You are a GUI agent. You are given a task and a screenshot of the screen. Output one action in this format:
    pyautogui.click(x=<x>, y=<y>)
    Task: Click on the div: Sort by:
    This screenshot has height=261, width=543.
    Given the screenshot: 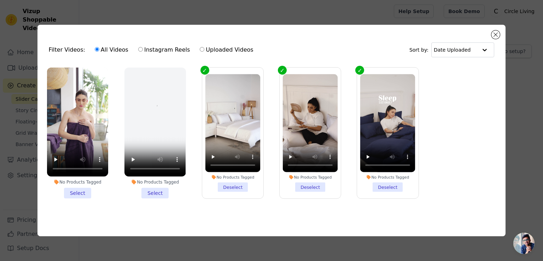 What is the action you would take?
    pyautogui.click(x=452, y=50)
    